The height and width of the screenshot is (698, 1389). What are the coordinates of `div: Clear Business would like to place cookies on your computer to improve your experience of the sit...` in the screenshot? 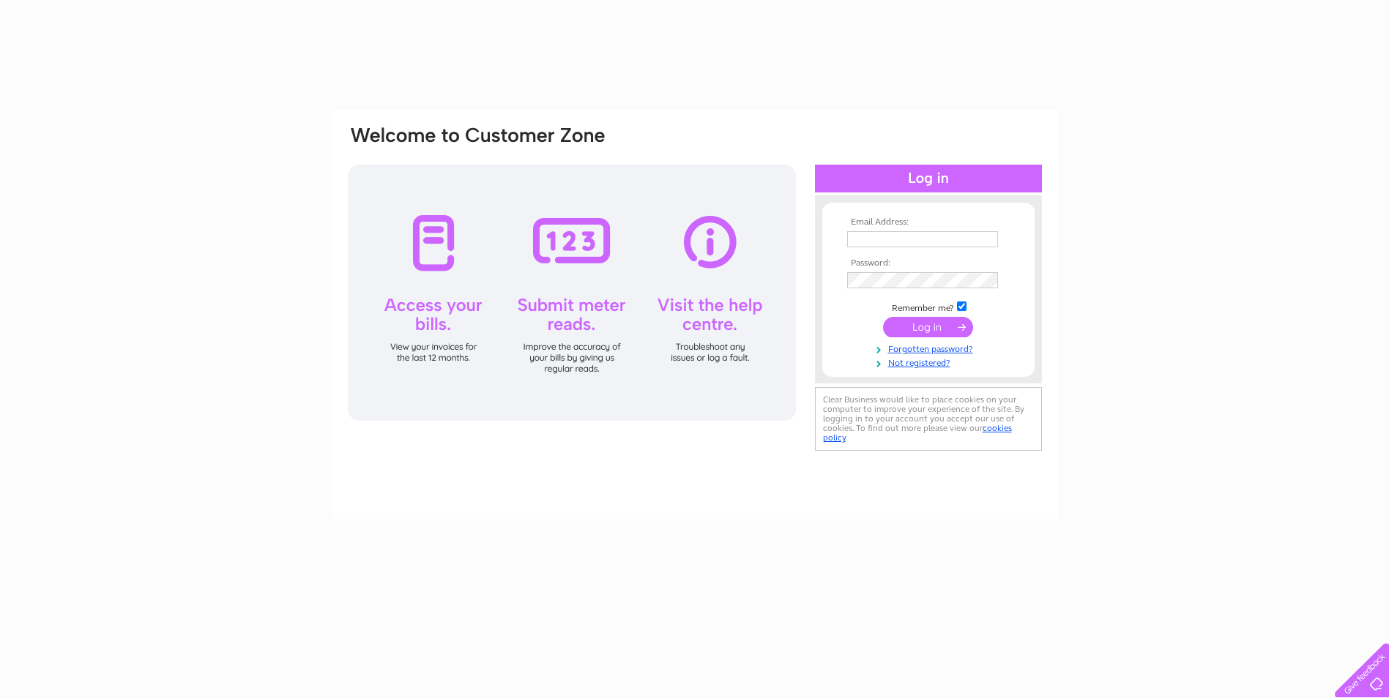 It's located at (928, 419).